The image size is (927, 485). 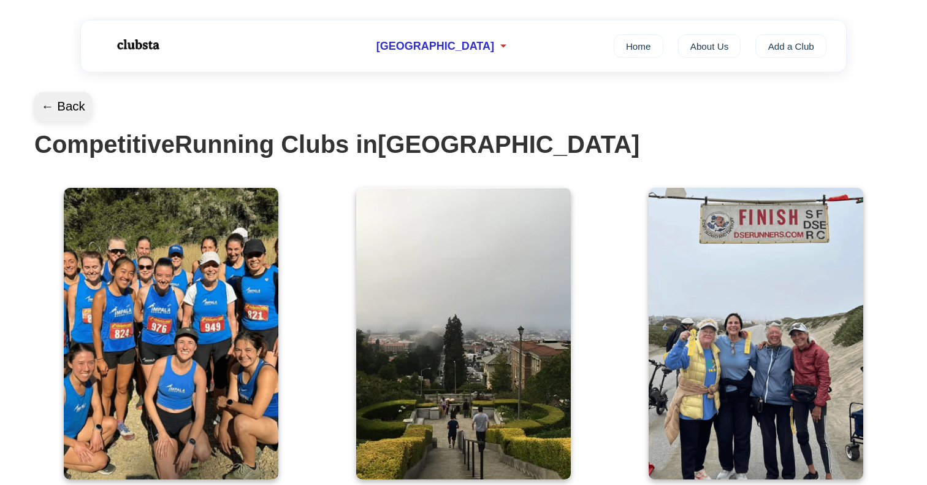 What do you see at coordinates (464, 333) in the screenshot?
I see `img: Fog City Run Club` at bounding box center [464, 333].